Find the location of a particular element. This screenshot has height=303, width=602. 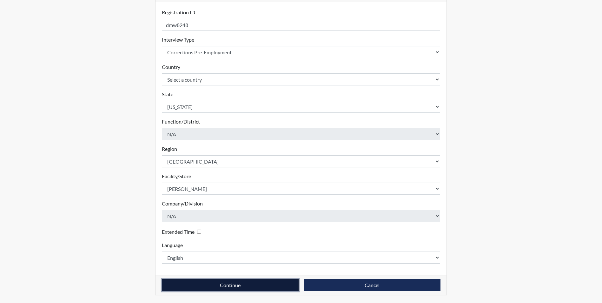

label: Registration ID is located at coordinates (178, 12).